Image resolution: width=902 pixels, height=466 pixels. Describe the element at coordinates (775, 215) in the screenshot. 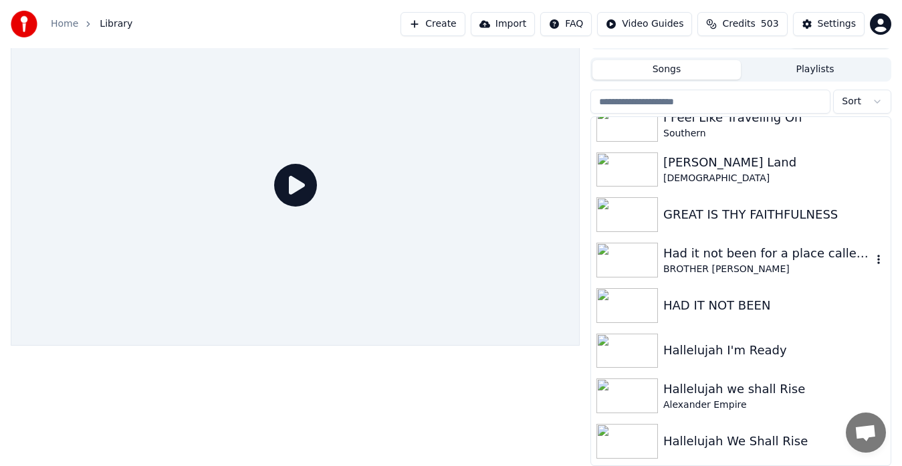

I see `div: GREAT IS THY FAITHFULNESS` at that location.